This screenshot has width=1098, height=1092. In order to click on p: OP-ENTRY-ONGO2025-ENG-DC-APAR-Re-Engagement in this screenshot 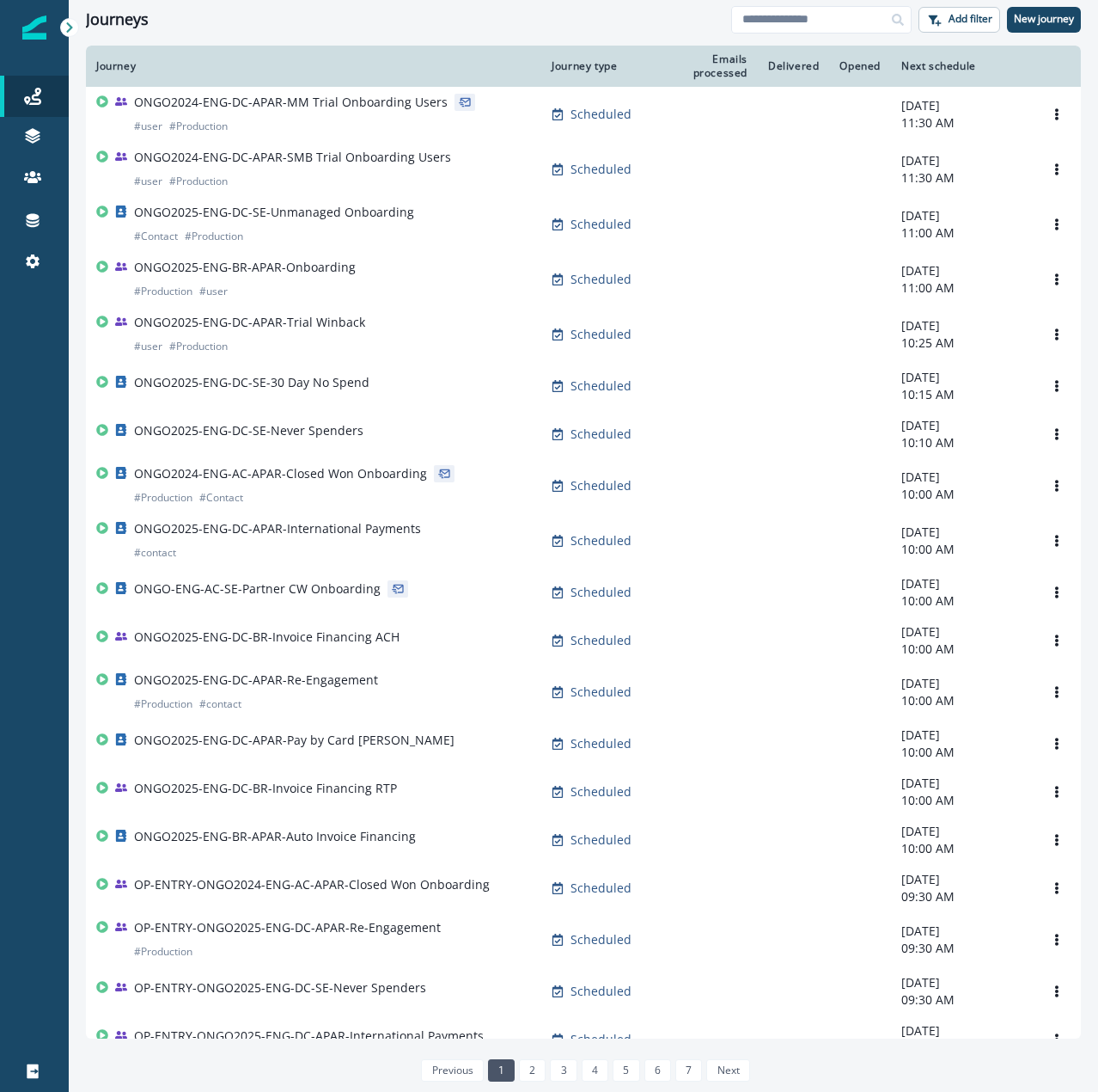, I will do `click(287, 928)`.